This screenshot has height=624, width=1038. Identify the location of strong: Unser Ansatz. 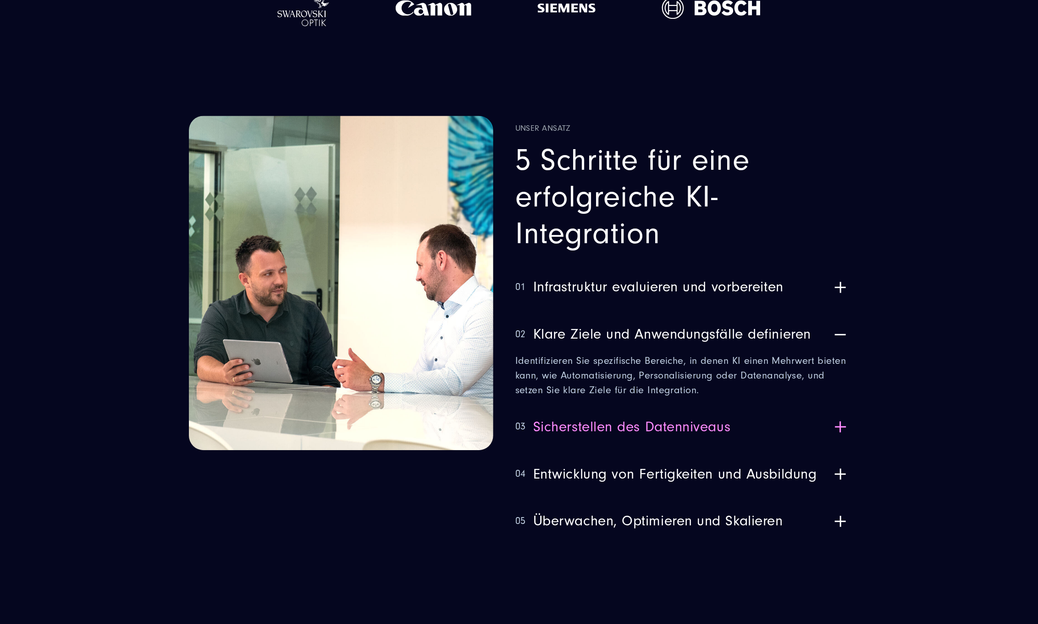
(682, 128).